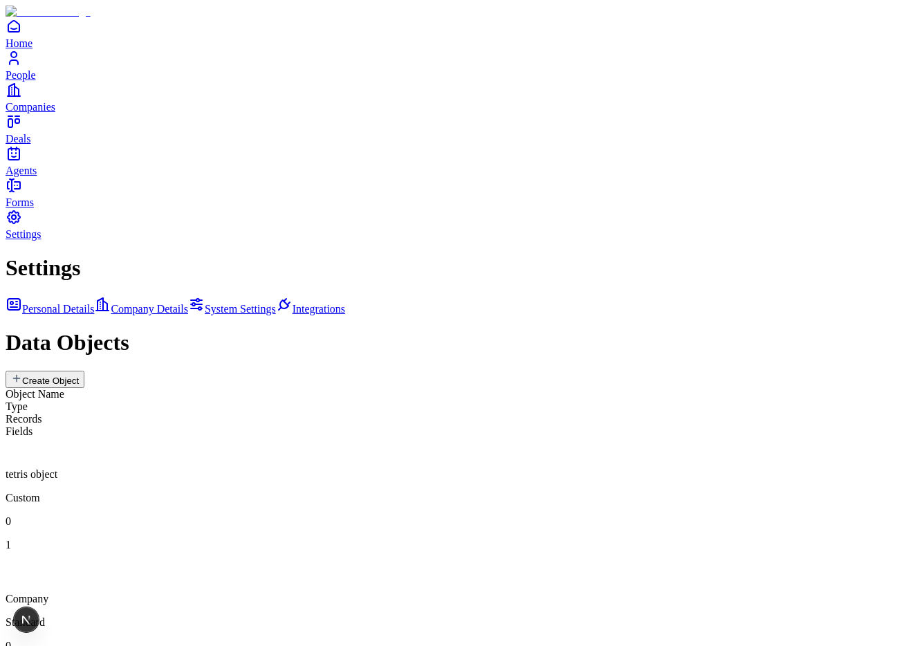  What do you see at coordinates (457, 192) in the screenshot?
I see `a: Forms` at bounding box center [457, 192].